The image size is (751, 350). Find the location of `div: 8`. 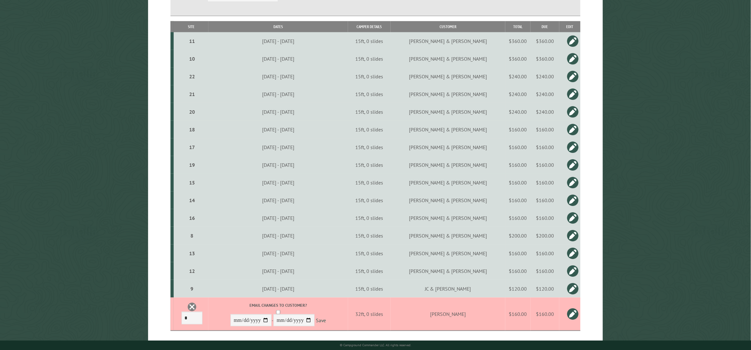

div: 8 is located at coordinates (192, 236).